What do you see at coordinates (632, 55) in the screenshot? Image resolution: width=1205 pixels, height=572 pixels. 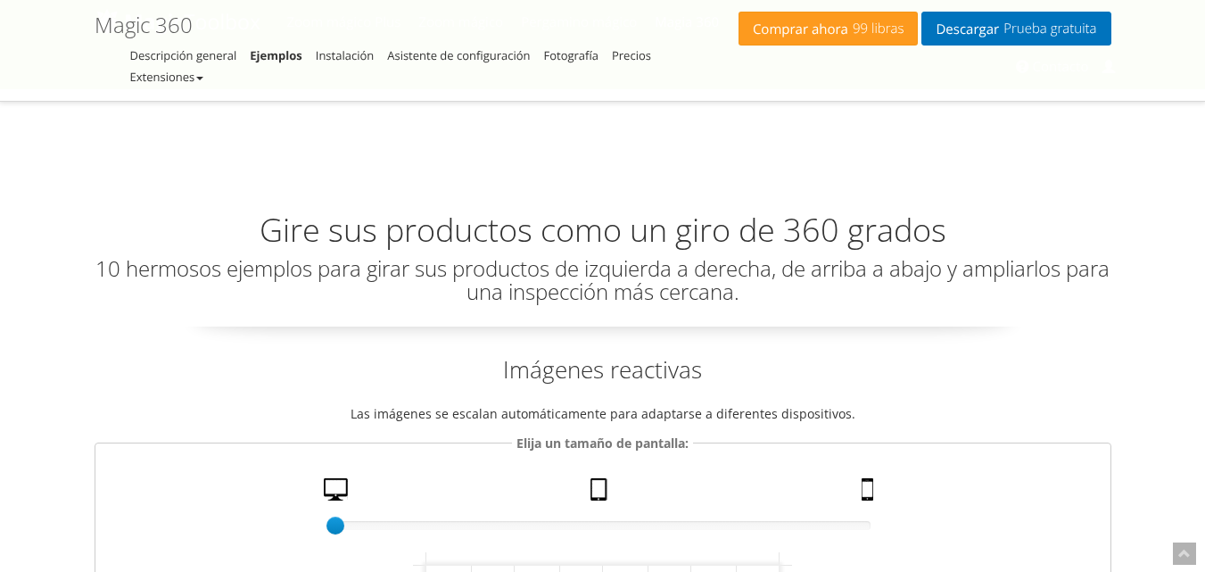 I see `a: Precios` at bounding box center [632, 55].